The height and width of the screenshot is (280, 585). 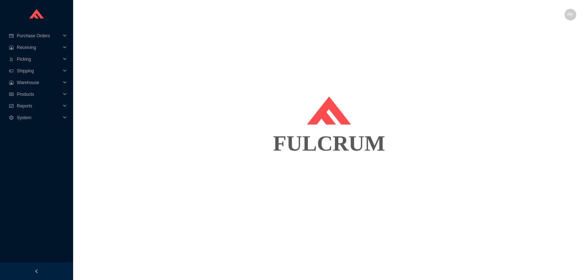 I want to click on span: Reports, so click(x=39, y=106).